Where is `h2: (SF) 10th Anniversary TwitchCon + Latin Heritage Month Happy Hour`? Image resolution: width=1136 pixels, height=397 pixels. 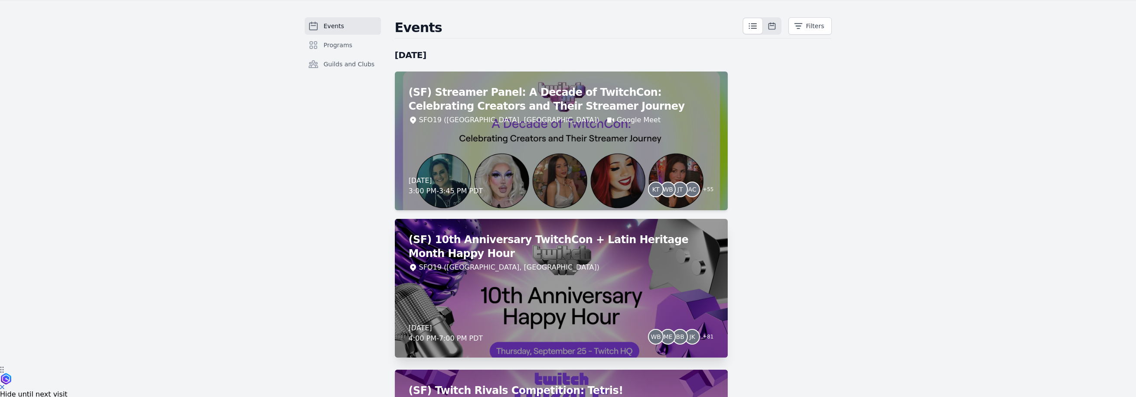 h2: (SF) 10th Anniversary TwitchCon + Latin Heritage Month Happy Hour is located at coordinates (561, 247).